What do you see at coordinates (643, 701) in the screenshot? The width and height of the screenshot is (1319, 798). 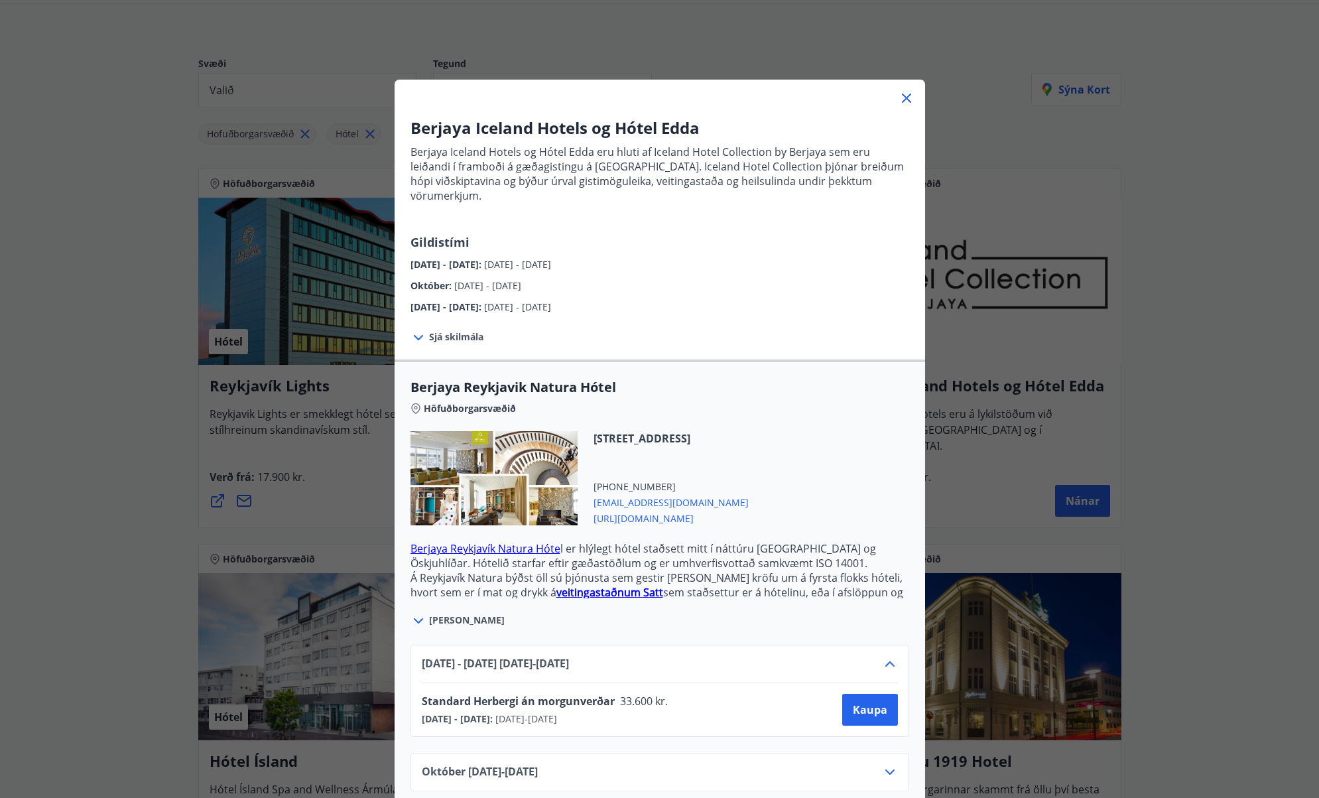 I see `span: 33.600 kr.` at bounding box center [643, 701].